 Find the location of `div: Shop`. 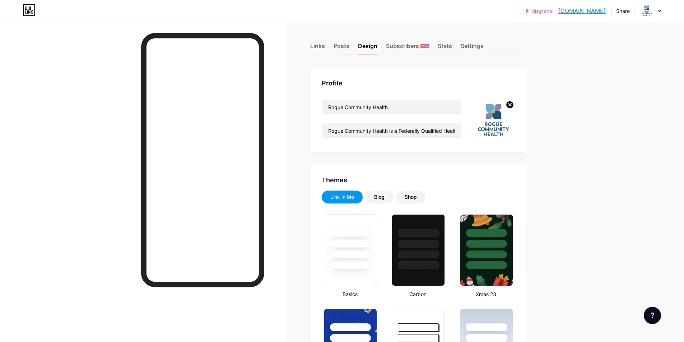

div: Shop is located at coordinates (411, 197).